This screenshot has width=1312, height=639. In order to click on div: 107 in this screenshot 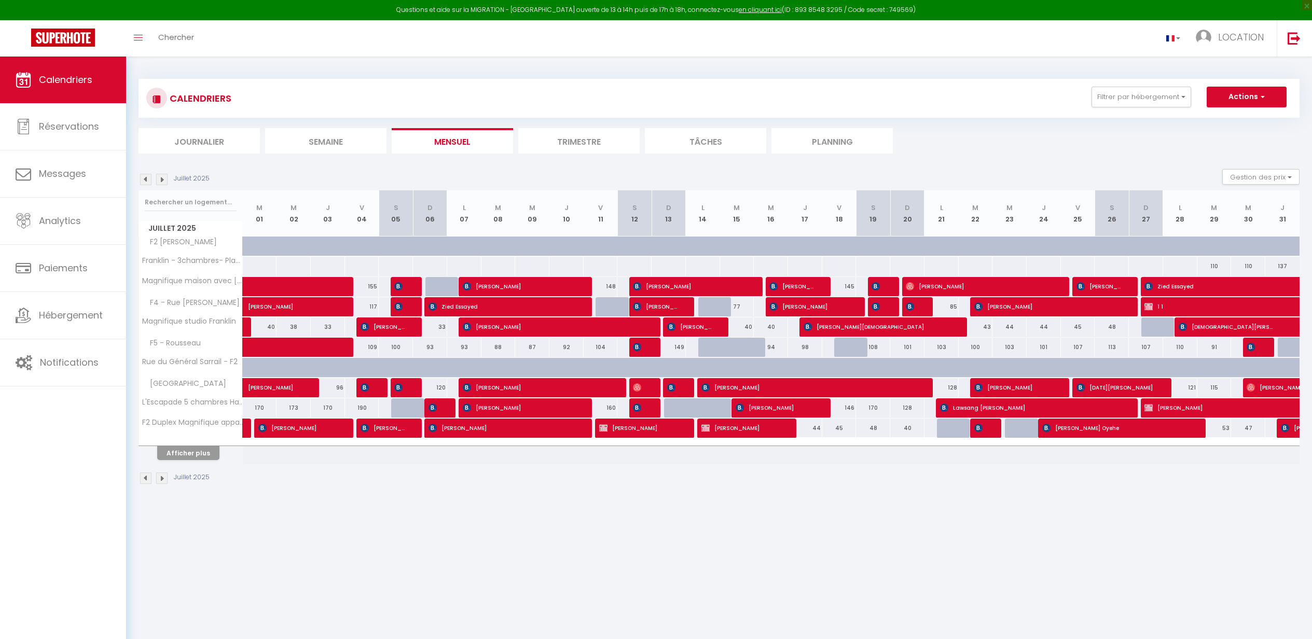, I will do `click(1078, 347)`.